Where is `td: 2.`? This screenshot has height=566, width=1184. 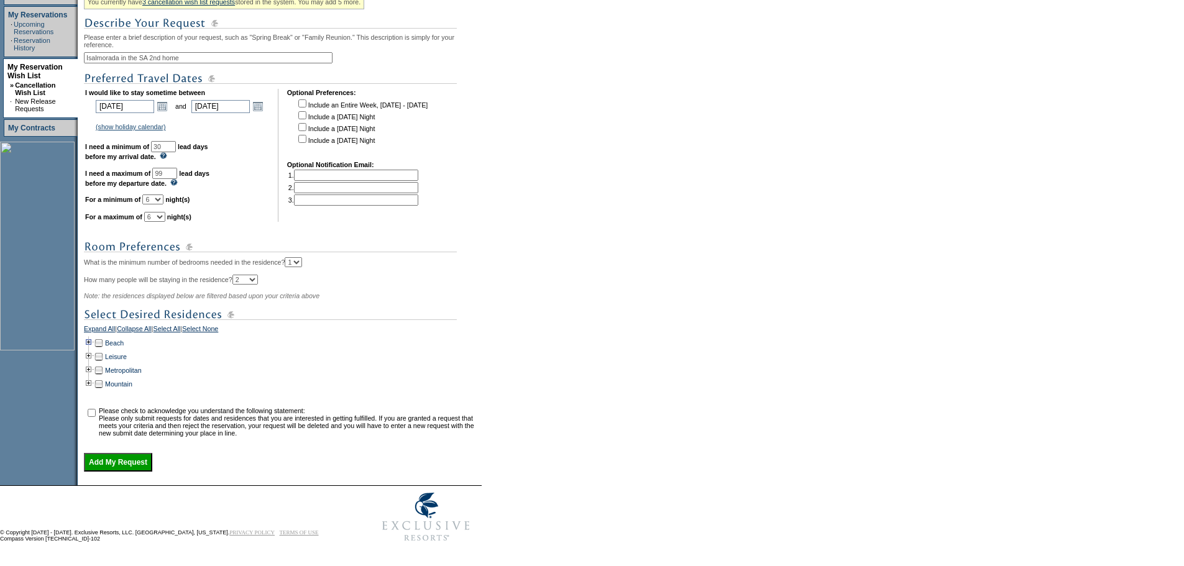
td: 2. is located at coordinates (353, 188).